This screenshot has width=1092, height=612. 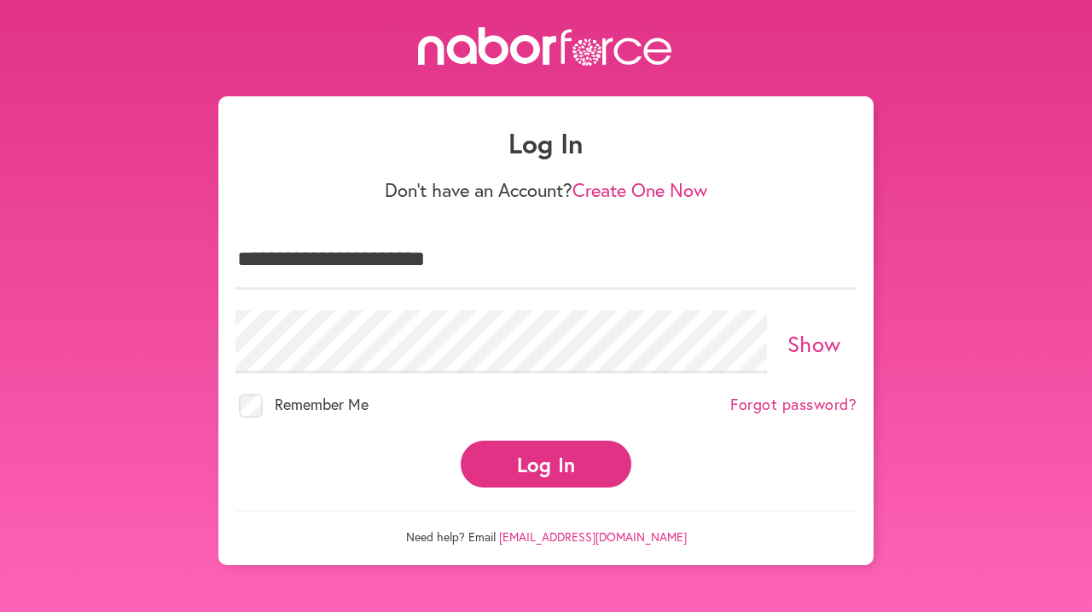 What do you see at coordinates (322, 404) in the screenshot?
I see `span: Remember Me` at bounding box center [322, 404].